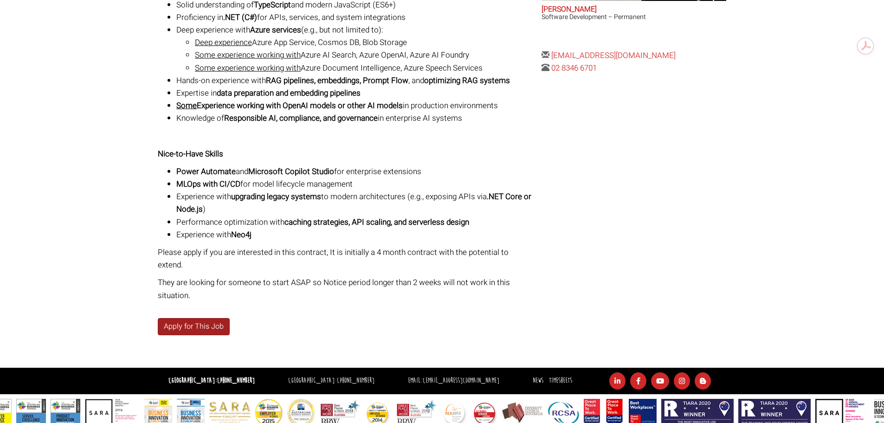 The height and width of the screenshot is (423, 884). What do you see at coordinates (355, 118) in the screenshot?
I see `li: Knowledge of in enterprise AI systems` at bounding box center [355, 118].